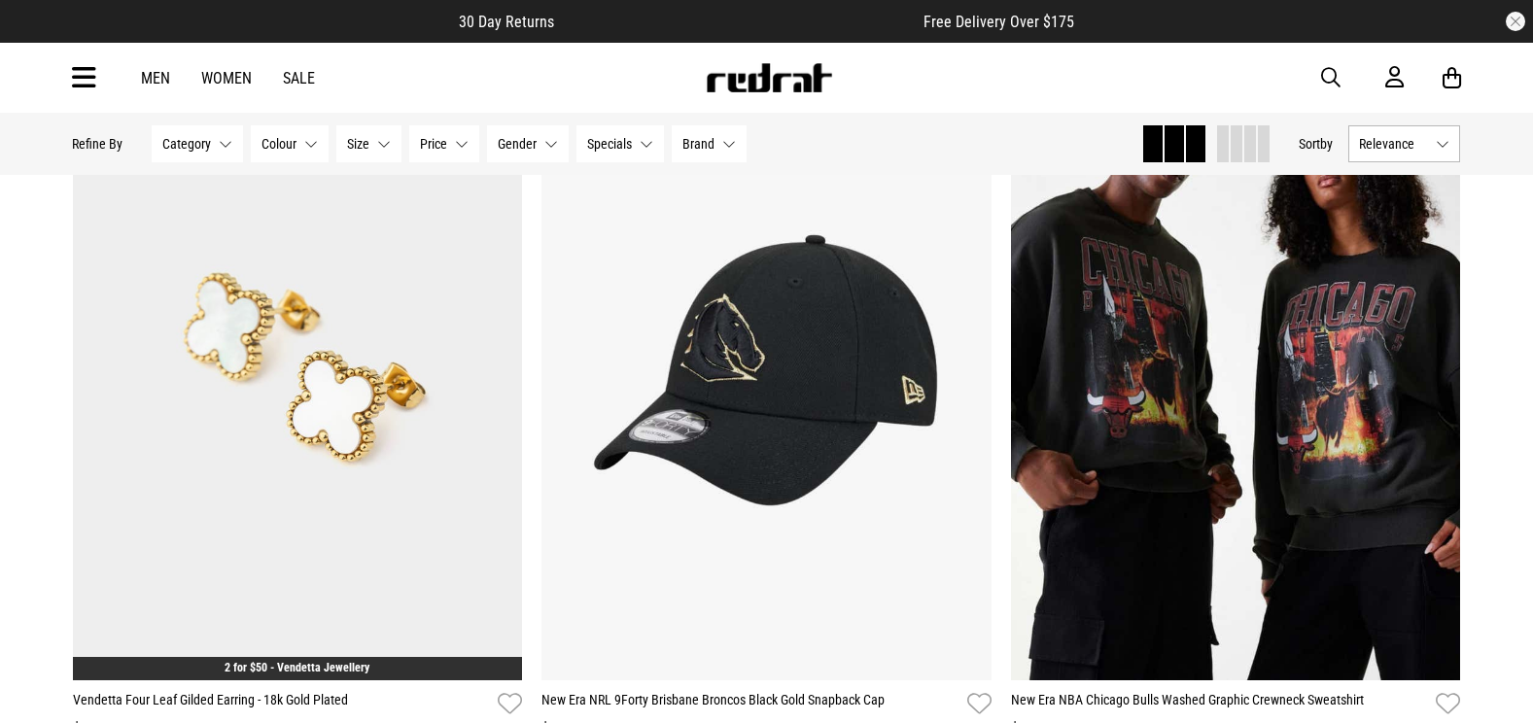  Describe the element at coordinates (750, 704) in the screenshot. I see `a: New Era NRL 9Forty Brisbane Broncos Black Gold Snapback Cap` at that location.